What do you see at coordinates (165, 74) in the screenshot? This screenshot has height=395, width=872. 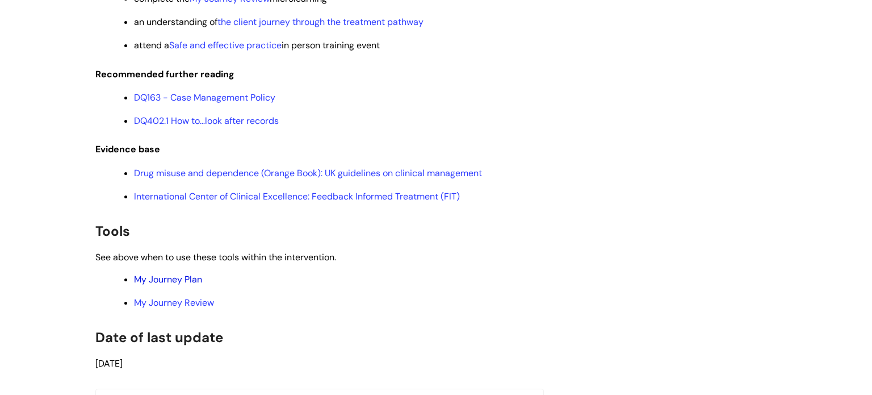 I see `span: Recommended further reading` at bounding box center [165, 74].